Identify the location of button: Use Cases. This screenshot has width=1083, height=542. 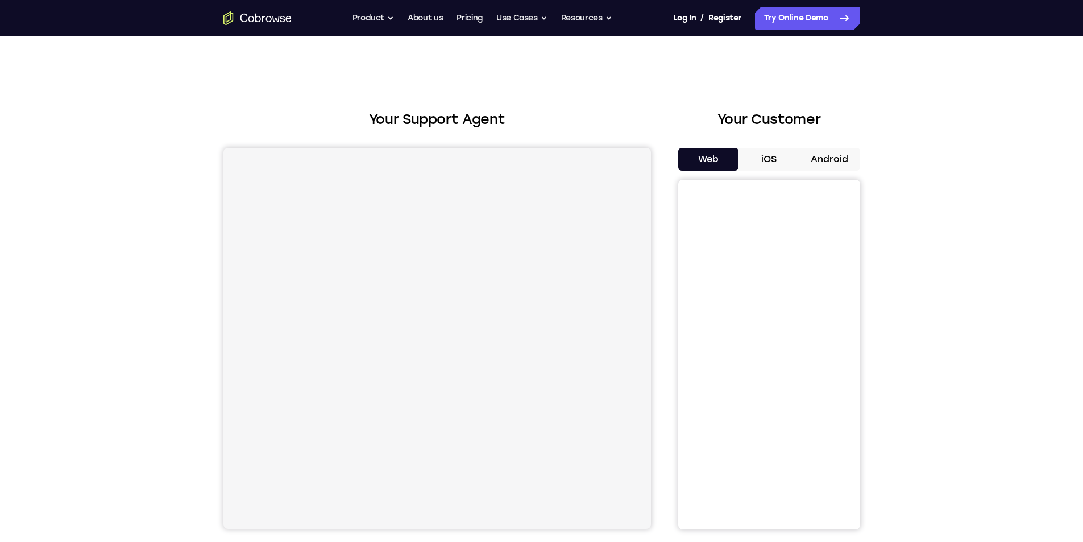
(522, 18).